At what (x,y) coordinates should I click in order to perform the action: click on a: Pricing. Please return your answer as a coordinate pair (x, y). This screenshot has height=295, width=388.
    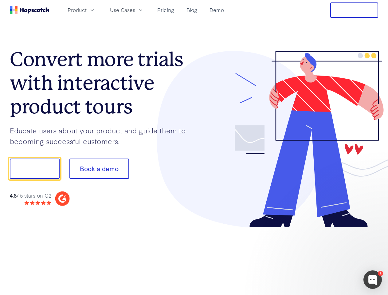
    Looking at the image, I should click on (165, 10).